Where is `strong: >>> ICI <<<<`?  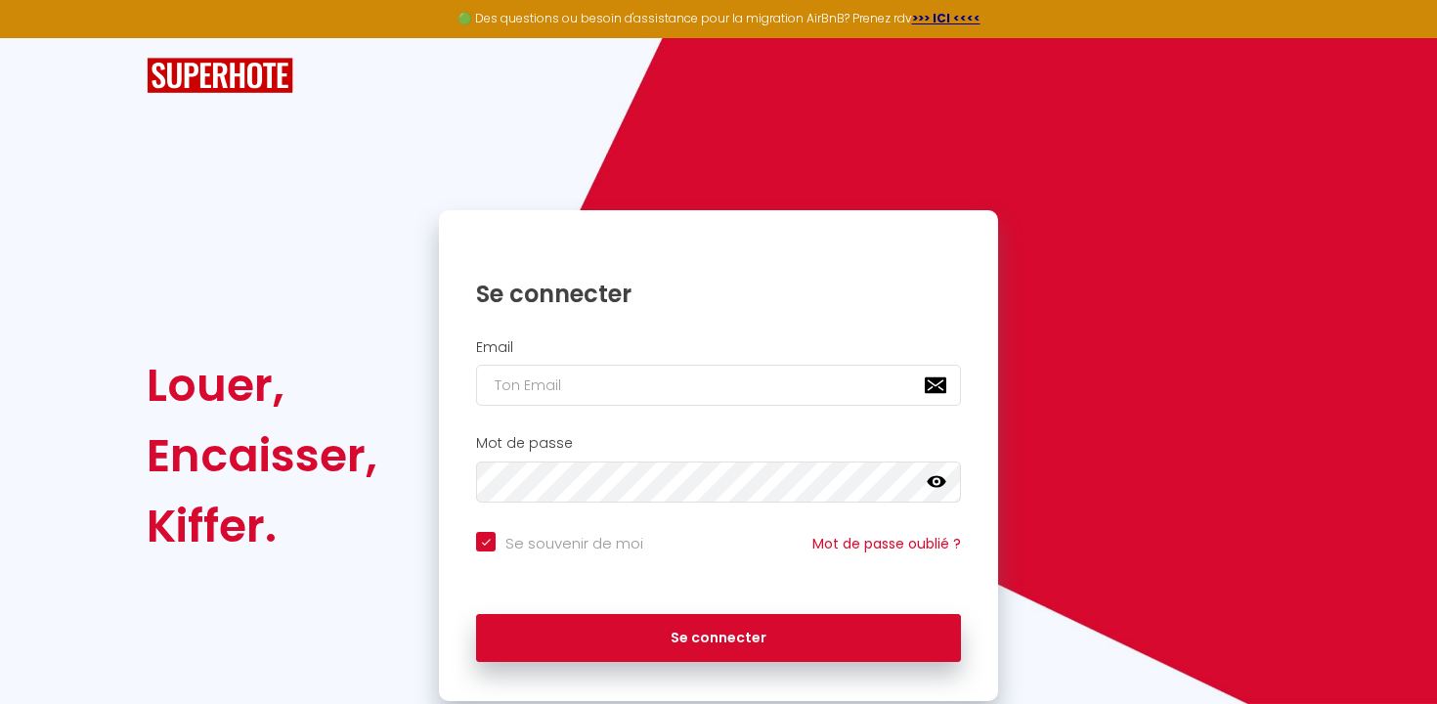 strong: >>> ICI <<<< is located at coordinates (947, 18).